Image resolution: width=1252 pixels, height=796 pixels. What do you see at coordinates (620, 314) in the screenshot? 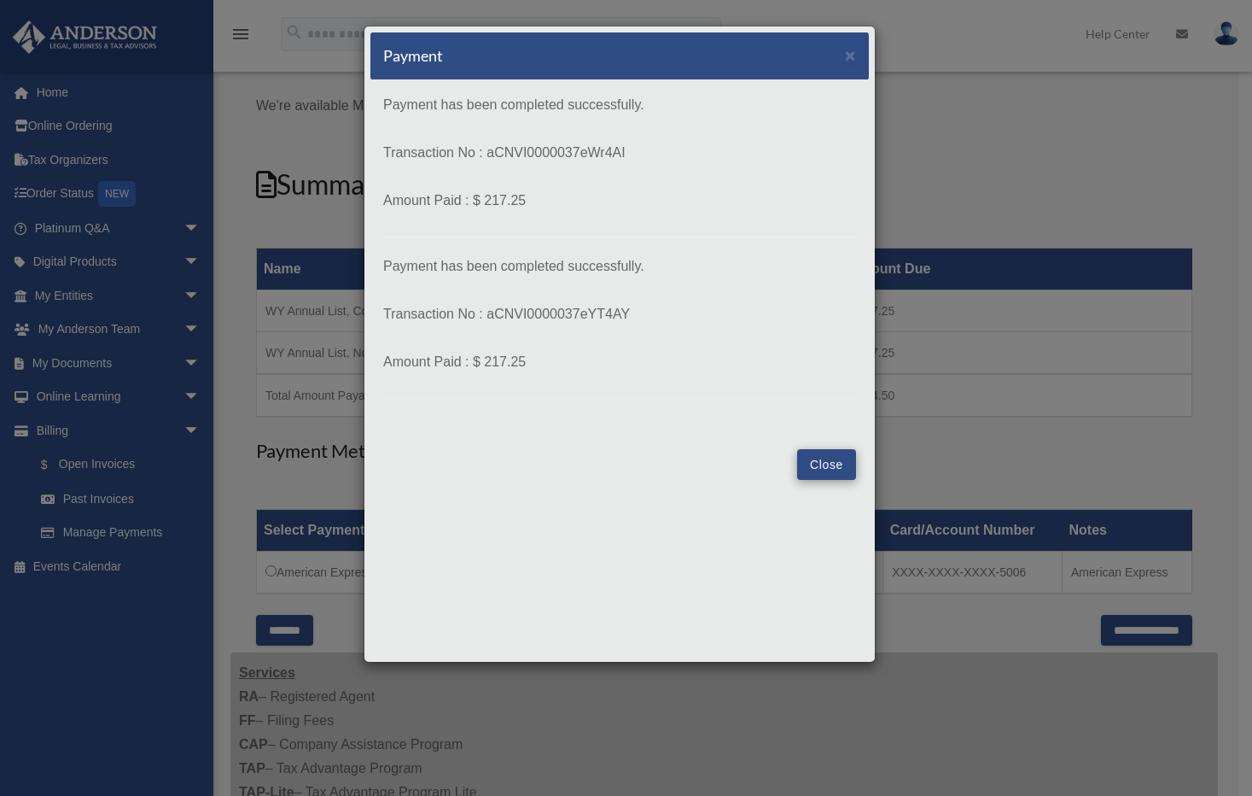
I see `p: Transaction No : aCNVI0000037eYT4AY` at bounding box center [620, 314].